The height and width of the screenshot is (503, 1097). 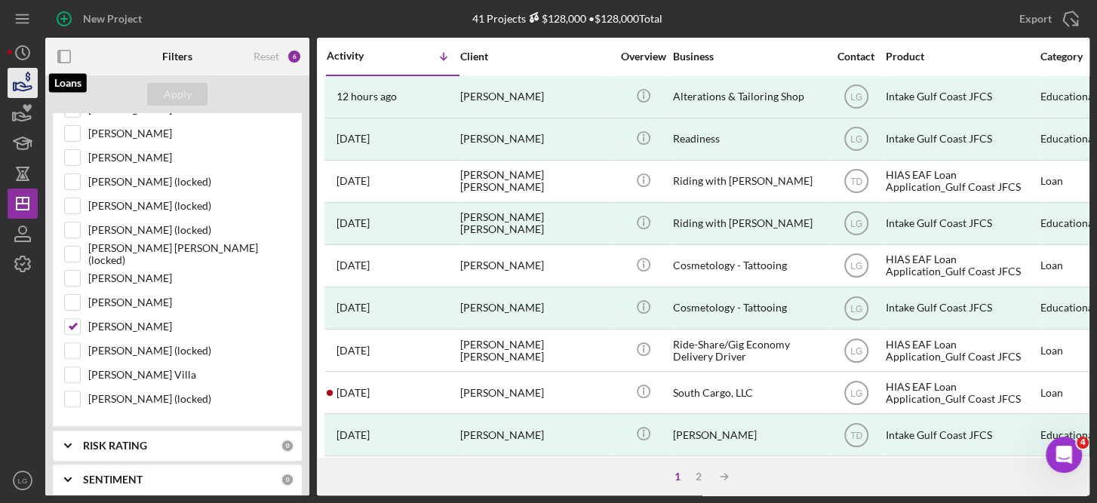 I want to click on div: 41 Projects • $128,000 Total, so click(x=567, y=18).